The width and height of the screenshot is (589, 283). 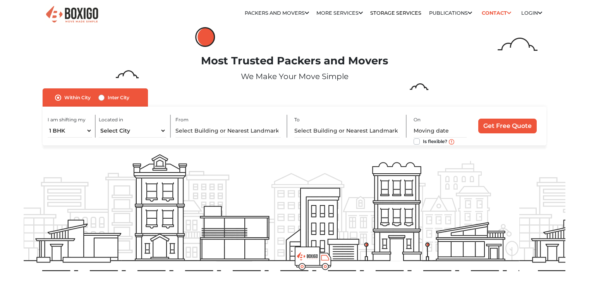 I want to click on p: We Make Your Move Simple, so click(x=294, y=76).